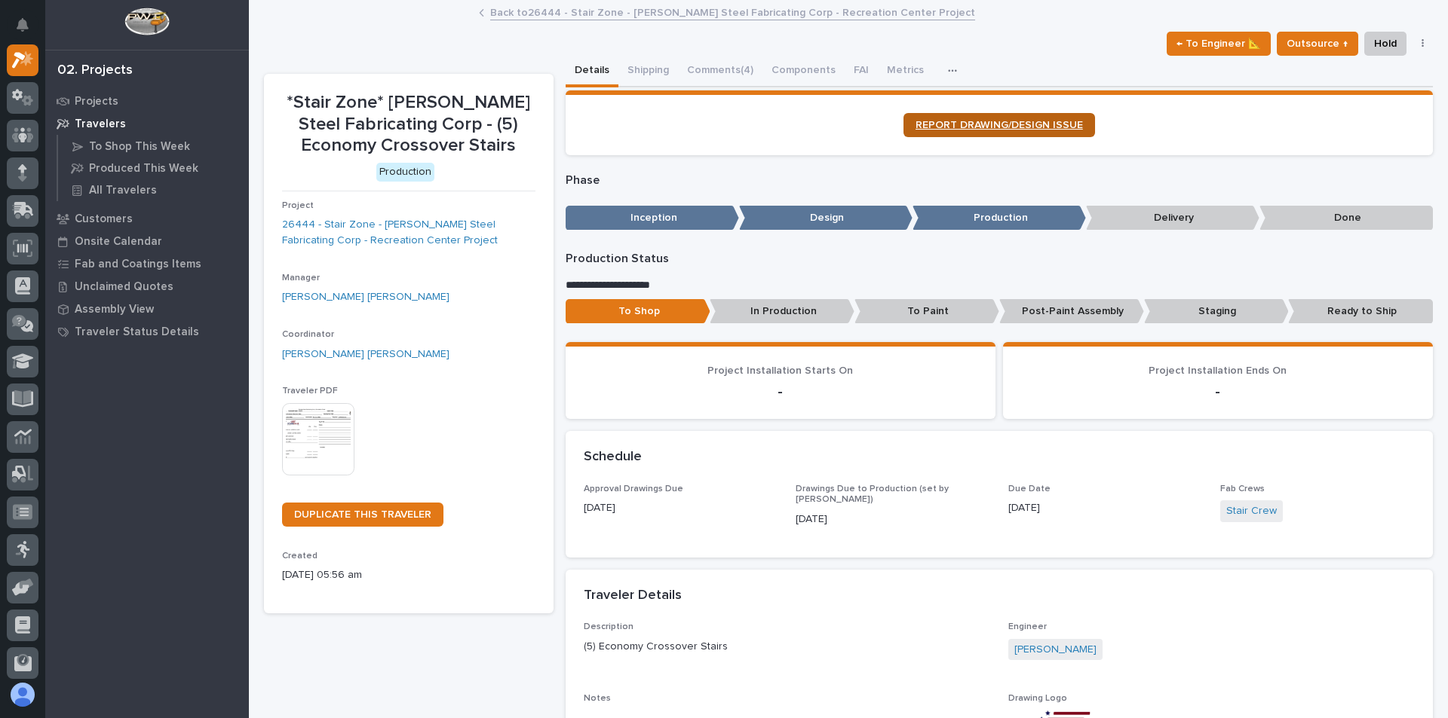 Image resolution: width=1448 pixels, height=718 pixels. What do you see at coordinates (153, 168) in the screenshot?
I see `a: Produced This Week` at bounding box center [153, 168].